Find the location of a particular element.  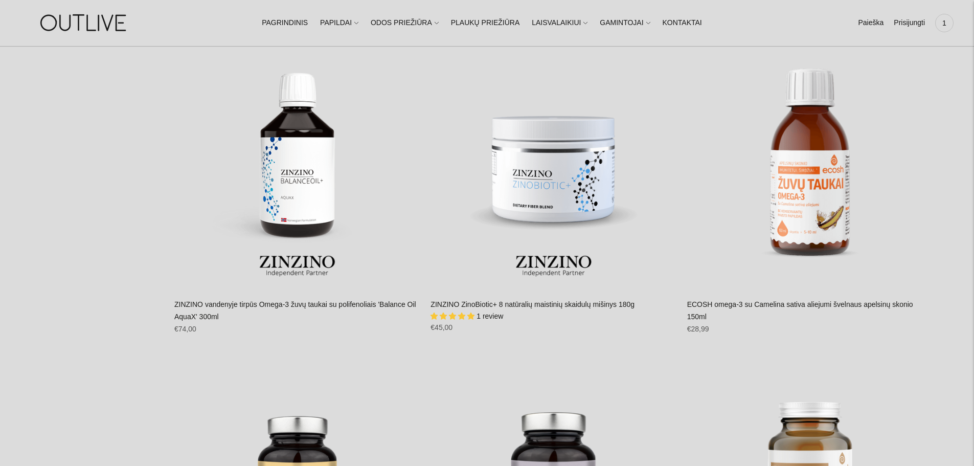

a: PAPILDAI is located at coordinates (339, 23).